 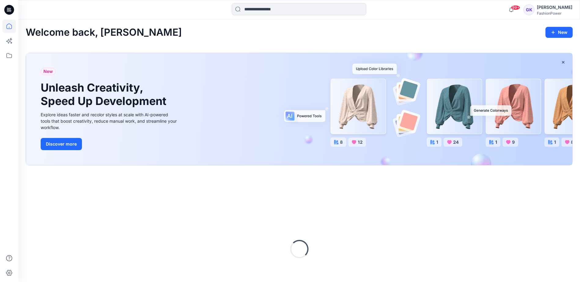 I want to click on button: Discover more, so click(x=61, y=144).